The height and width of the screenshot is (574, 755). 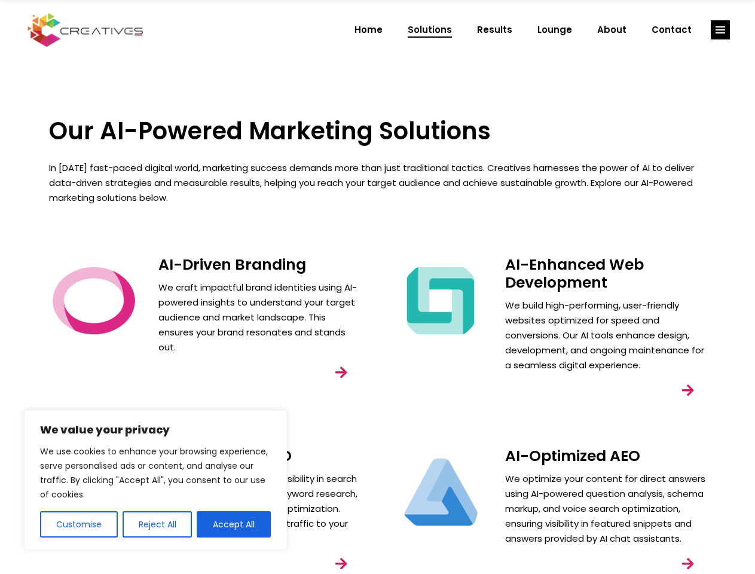 What do you see at coordinates (495, 30) in the screenshot?
I see `span: Results` at bounding box center [495, 30].